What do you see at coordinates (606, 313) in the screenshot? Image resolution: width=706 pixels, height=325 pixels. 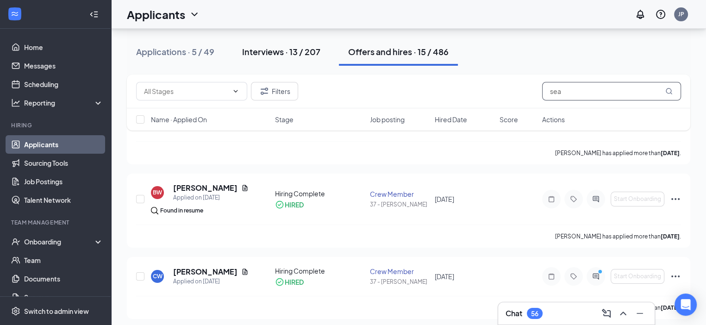 I see `svg: ComposeMessage` at bounding box center [606, 313].